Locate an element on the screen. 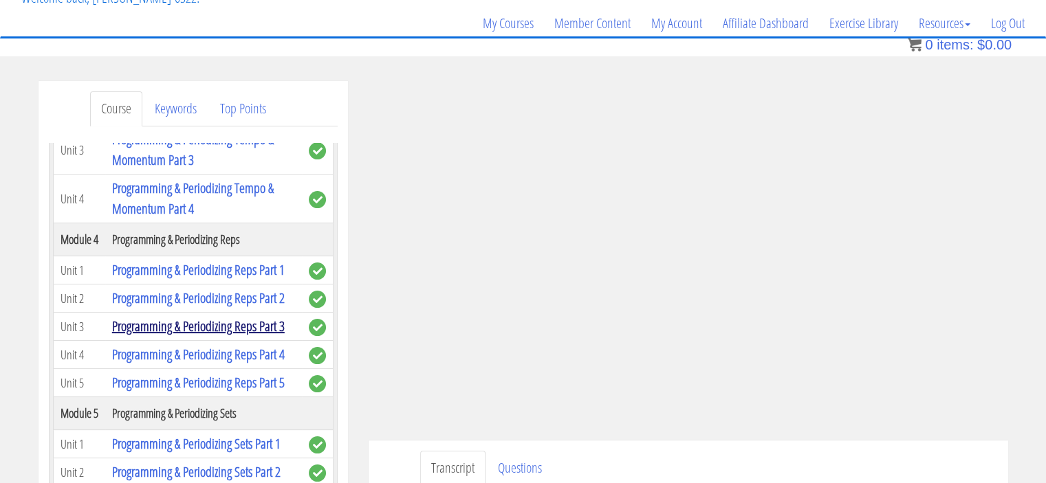 This screenshot has width=1046, height=483. a: Programming & Periodizing Reps Part 2 is located at coordinates (198, 298).